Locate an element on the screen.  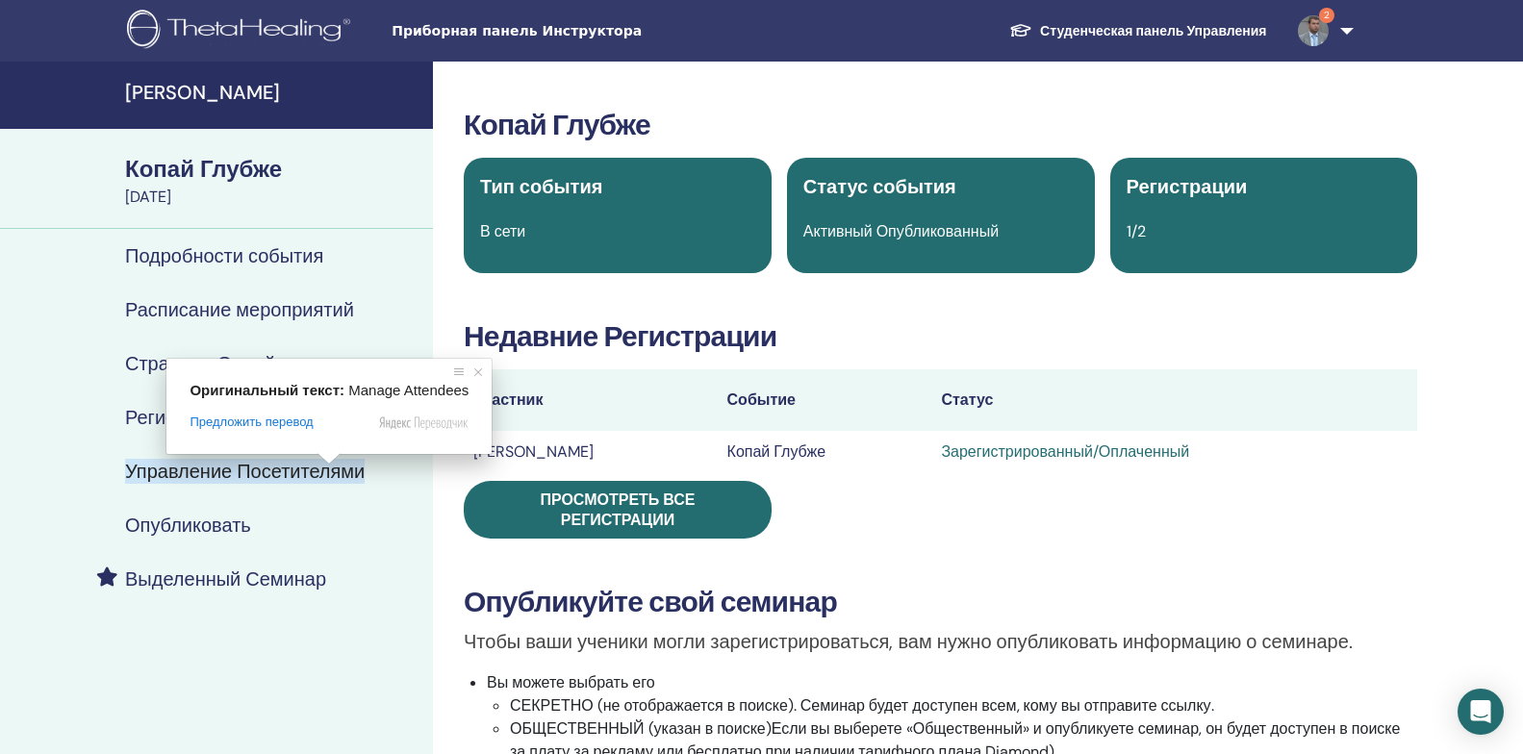
ya-tr-span: Событие is located at coordinates (761, 399).